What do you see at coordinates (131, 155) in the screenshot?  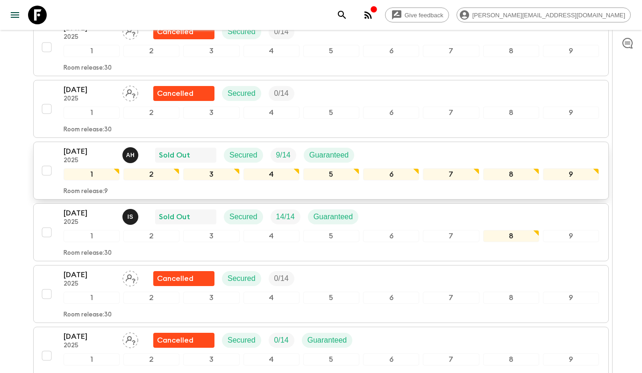 I see `button: AH` at bounding box center [131, 155].